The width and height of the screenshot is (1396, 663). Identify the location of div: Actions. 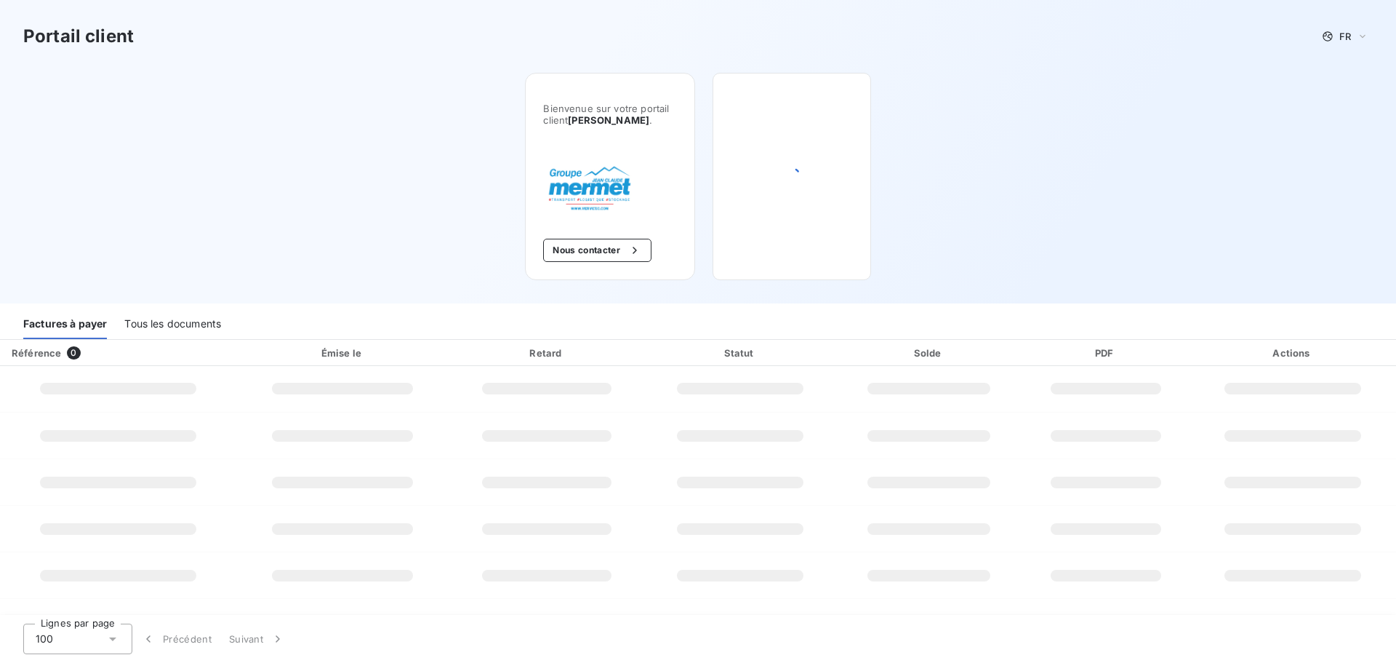
(1293, 353).